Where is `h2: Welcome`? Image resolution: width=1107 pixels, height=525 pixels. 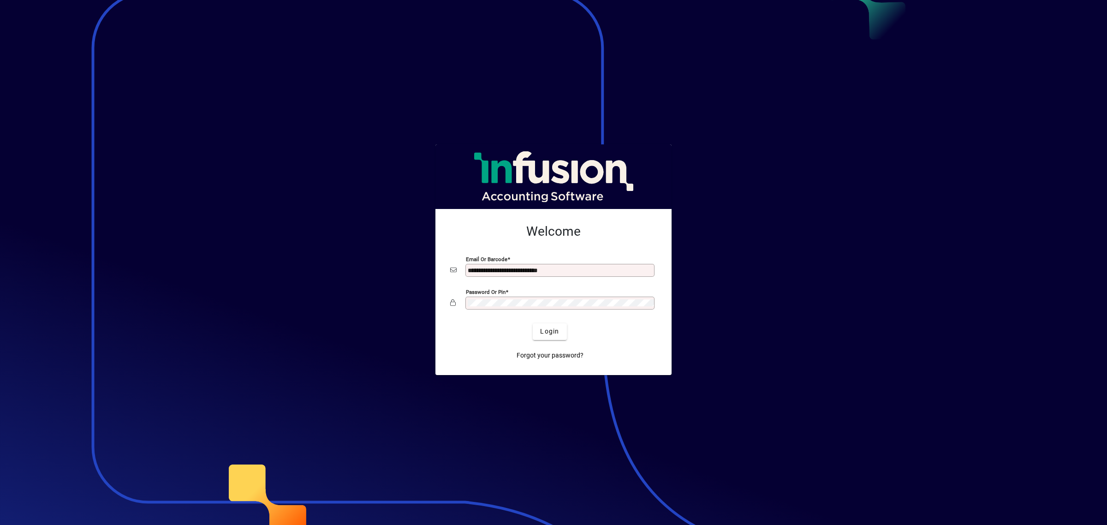
h2: Welcome is located at coordinates (554, 232).